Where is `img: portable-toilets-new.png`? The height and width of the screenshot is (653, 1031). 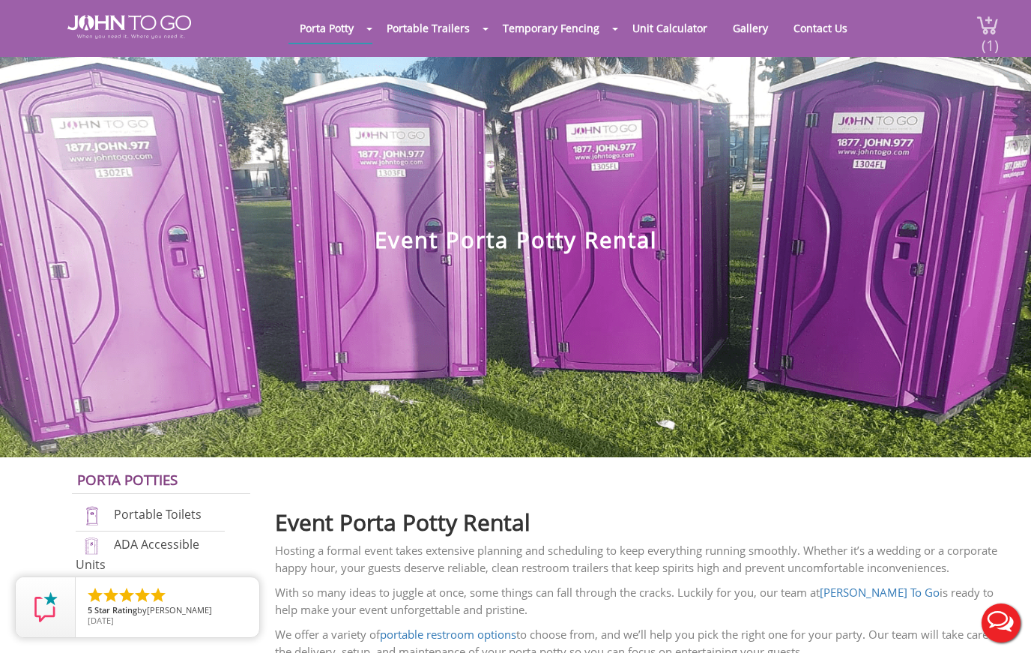 img: portable-toilets-new.png is located at coordinates (91, 515).